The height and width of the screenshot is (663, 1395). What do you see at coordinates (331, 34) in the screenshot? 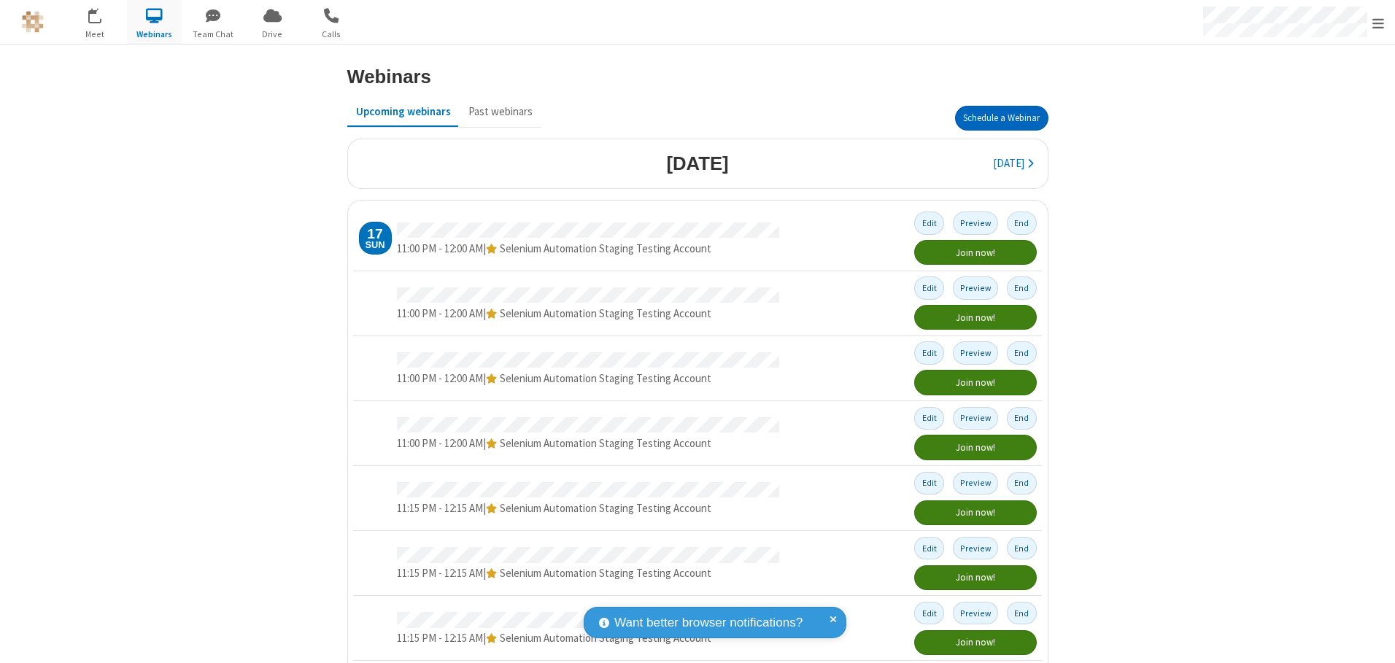
I see `span: Calls` at bounding box center [331, 34].